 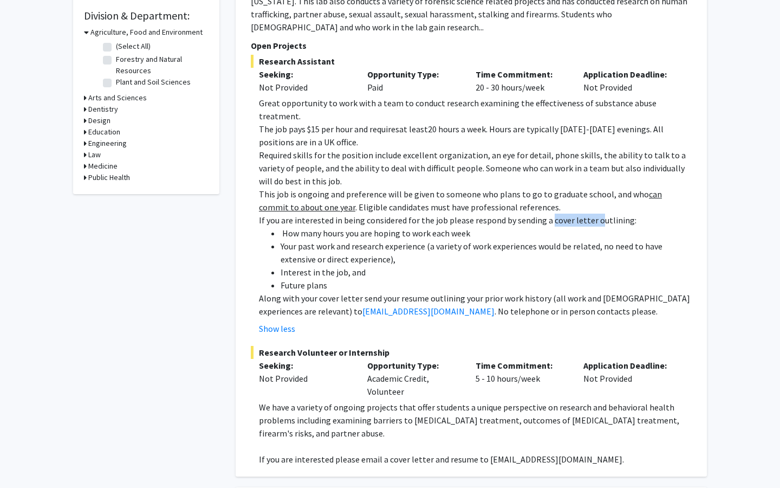 I want to click on span: This job is ongoing and preference will be given to someone who plans to go to graduate school, a..., so click(x=454, y=194).